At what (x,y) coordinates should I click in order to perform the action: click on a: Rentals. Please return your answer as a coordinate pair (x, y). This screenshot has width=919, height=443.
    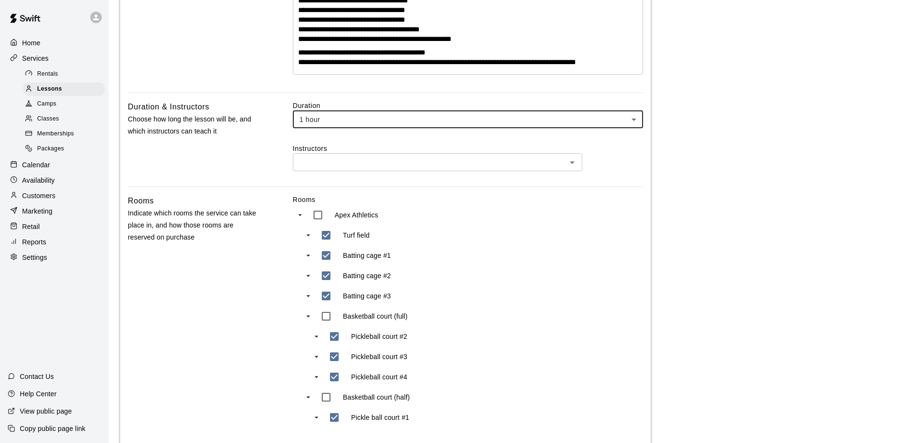
    Looking at the image, I should click on (66, 74).